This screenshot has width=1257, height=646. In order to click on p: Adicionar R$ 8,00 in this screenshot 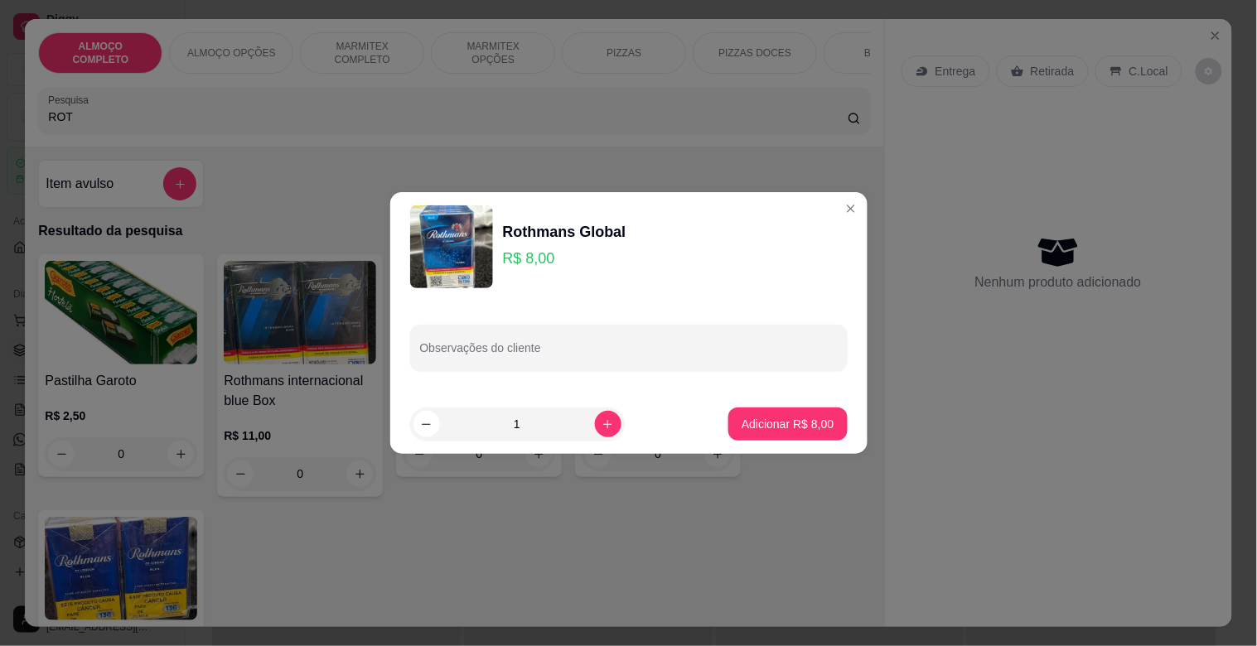, I will do `click(787, 424)`.